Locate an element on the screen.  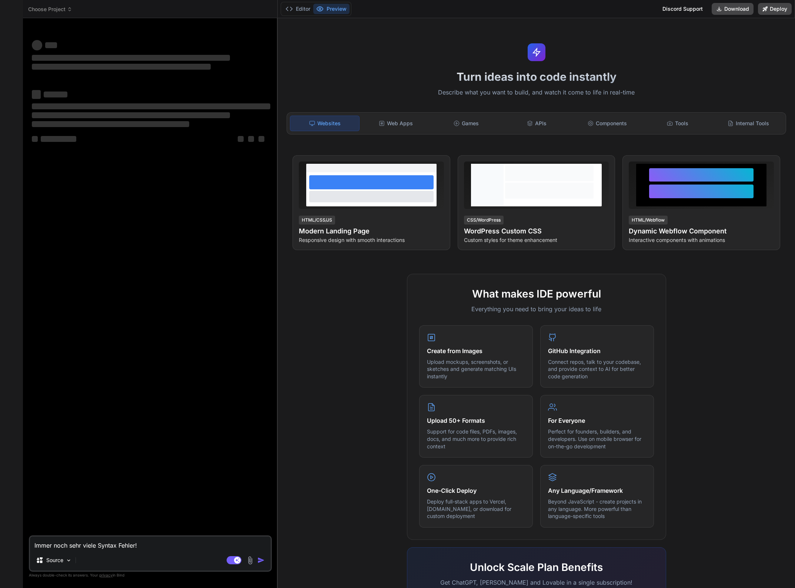
h4: One-Click Deploy is located at coordinates (476, 490).